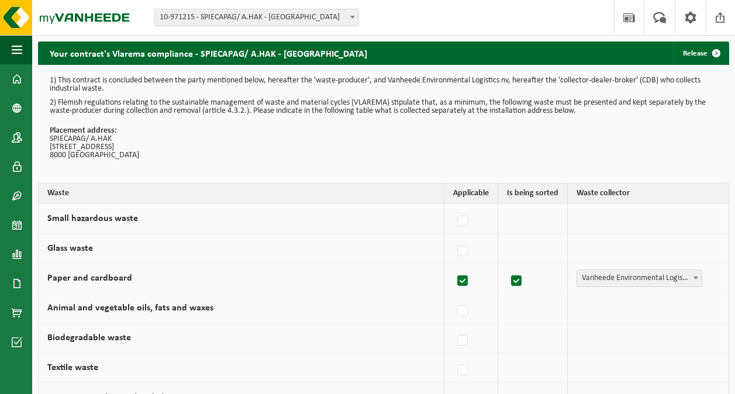 The image size is (735, 394). Describe the element at coordinates (384, 85) in the screenshot. I see `p: 1) This contract is concluded between the party mentioned below, hereafter the 'waste-producer', ...` at that location.